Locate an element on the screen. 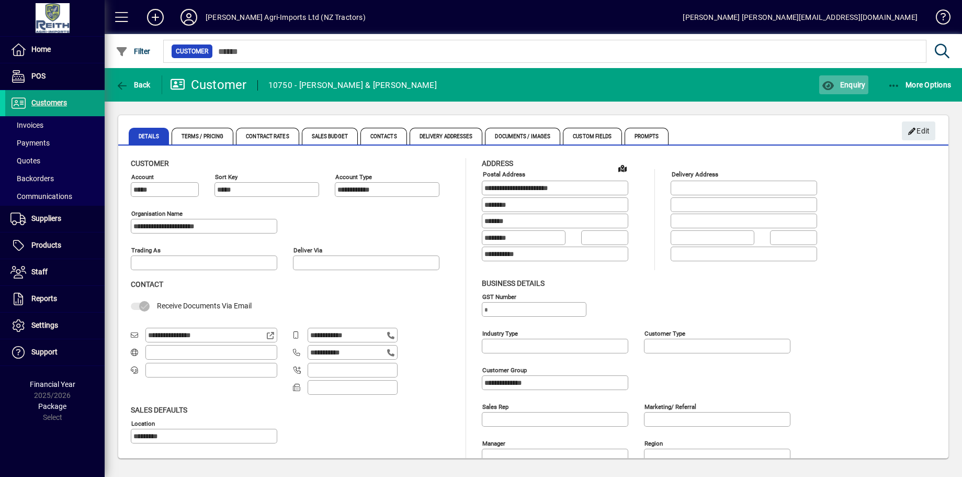 The width and height of the screenshot is (962, 477). mat-label: Region is located at coordinates (654, 443).